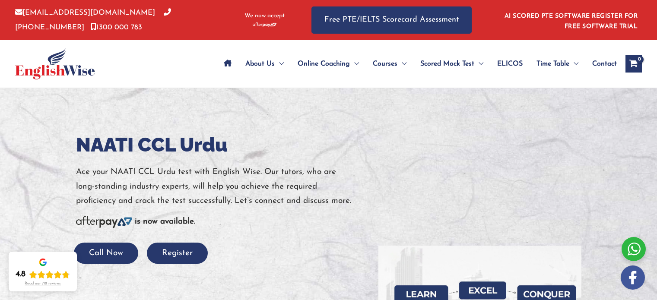  Describe the element at coordinates (510, 64) in the screenshot. I see `span: ELICOS` at that location.